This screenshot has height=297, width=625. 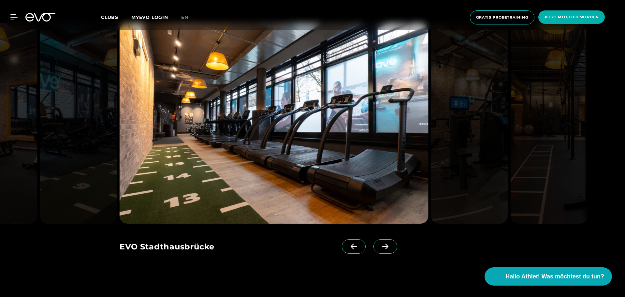 I want to click on span: Clubs, so click(x=110, y=17).